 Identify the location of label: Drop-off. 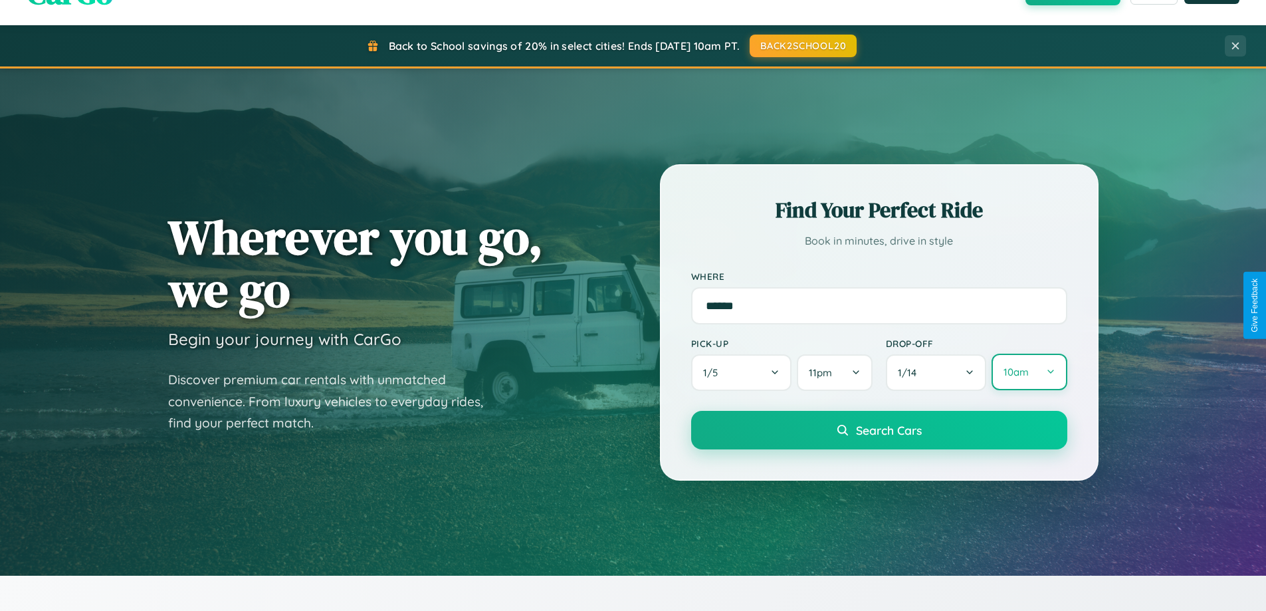
(976, 343).